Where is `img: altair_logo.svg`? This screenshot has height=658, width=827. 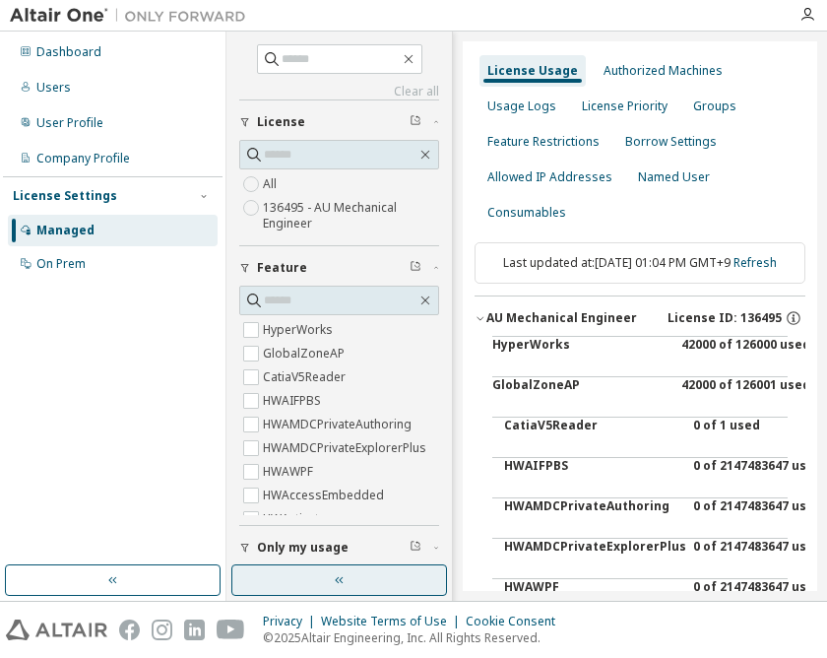 img: altair_logo.svg is located at coordinates (56, 629).